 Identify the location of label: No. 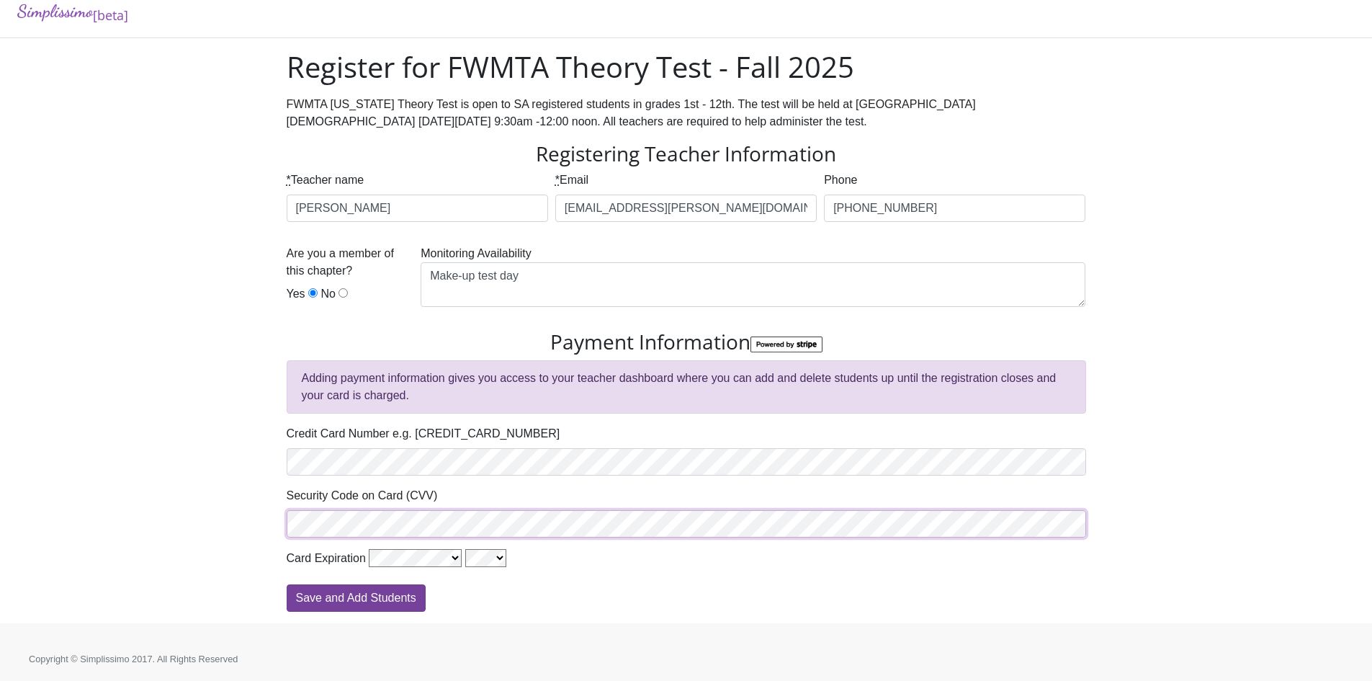
(328, 294).